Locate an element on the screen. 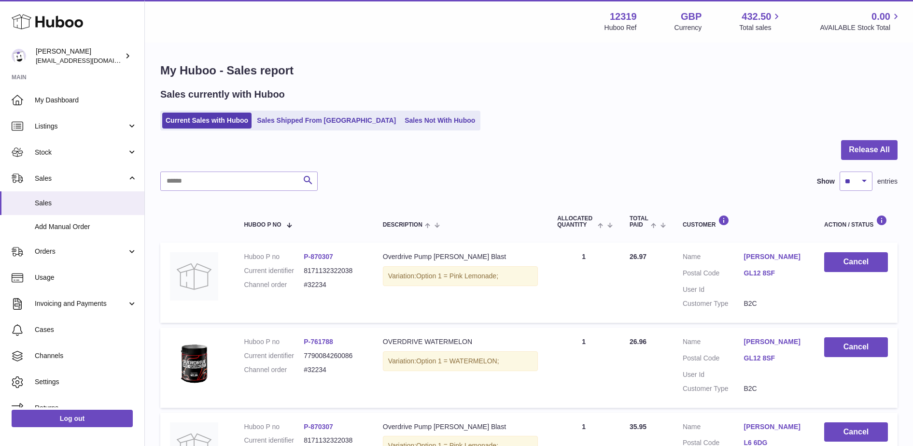 The width and height of the screenshot is (913, 446). span: Stock is located at coordinates (81, 152).